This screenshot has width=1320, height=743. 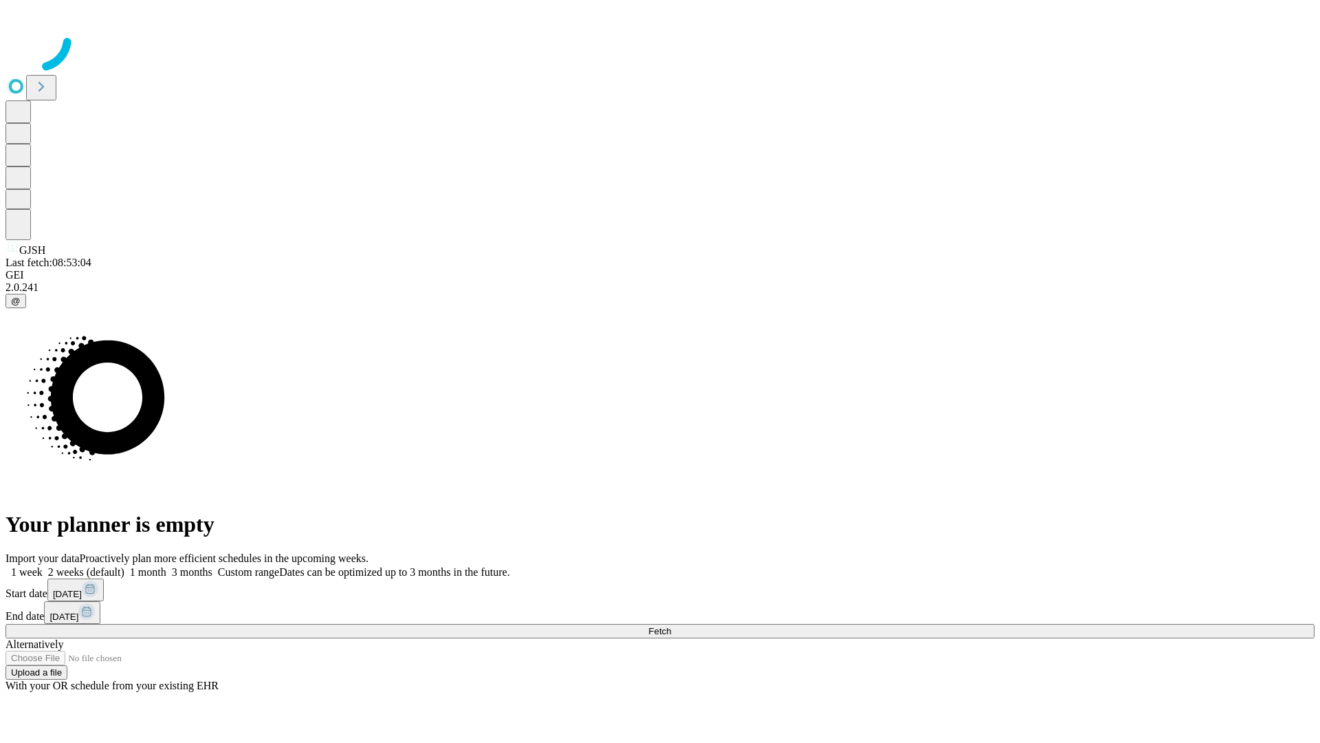 What do you see at coordinates (32, 250) in the screenshot?
I see `span: GJSH` at bounding box center [32, 250].